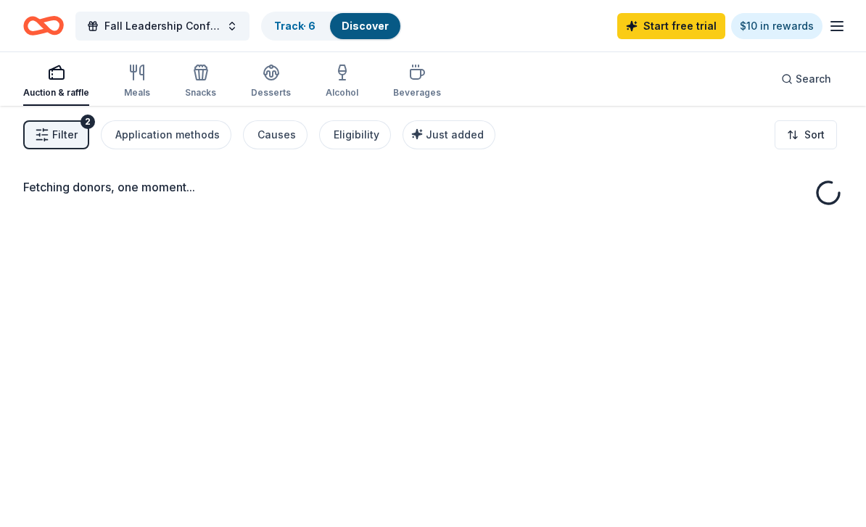 The height and width of the screenshot is (527, 866). What do you see at coordinates (200, 82) in the screenshot?
I see `button: Snacks` at bounding box center [200, 82].